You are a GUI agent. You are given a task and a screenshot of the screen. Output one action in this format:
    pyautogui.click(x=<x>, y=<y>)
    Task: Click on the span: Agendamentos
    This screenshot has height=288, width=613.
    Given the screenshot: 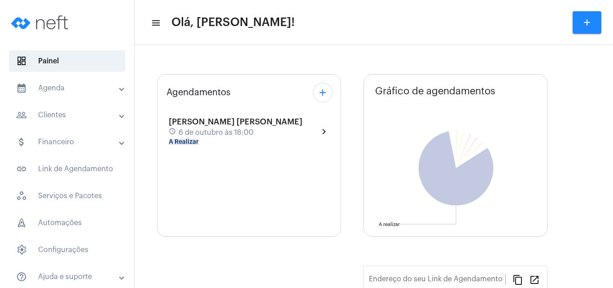 What is the action you would take?
    pyautogui.click(x=198, y=92)
    